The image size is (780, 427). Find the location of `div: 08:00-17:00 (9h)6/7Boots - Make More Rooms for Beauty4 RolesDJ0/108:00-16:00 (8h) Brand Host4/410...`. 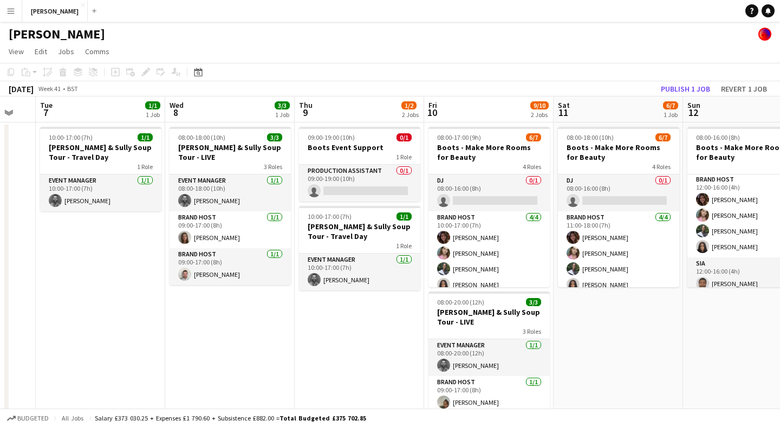

div: 08:00-17:00 (9h)6/7Boots - Make More Rooms for Beauty4 RolesDJ0/108:00-16:00 (8h) Brand Host4/410... is located at coordinates (489, 207).